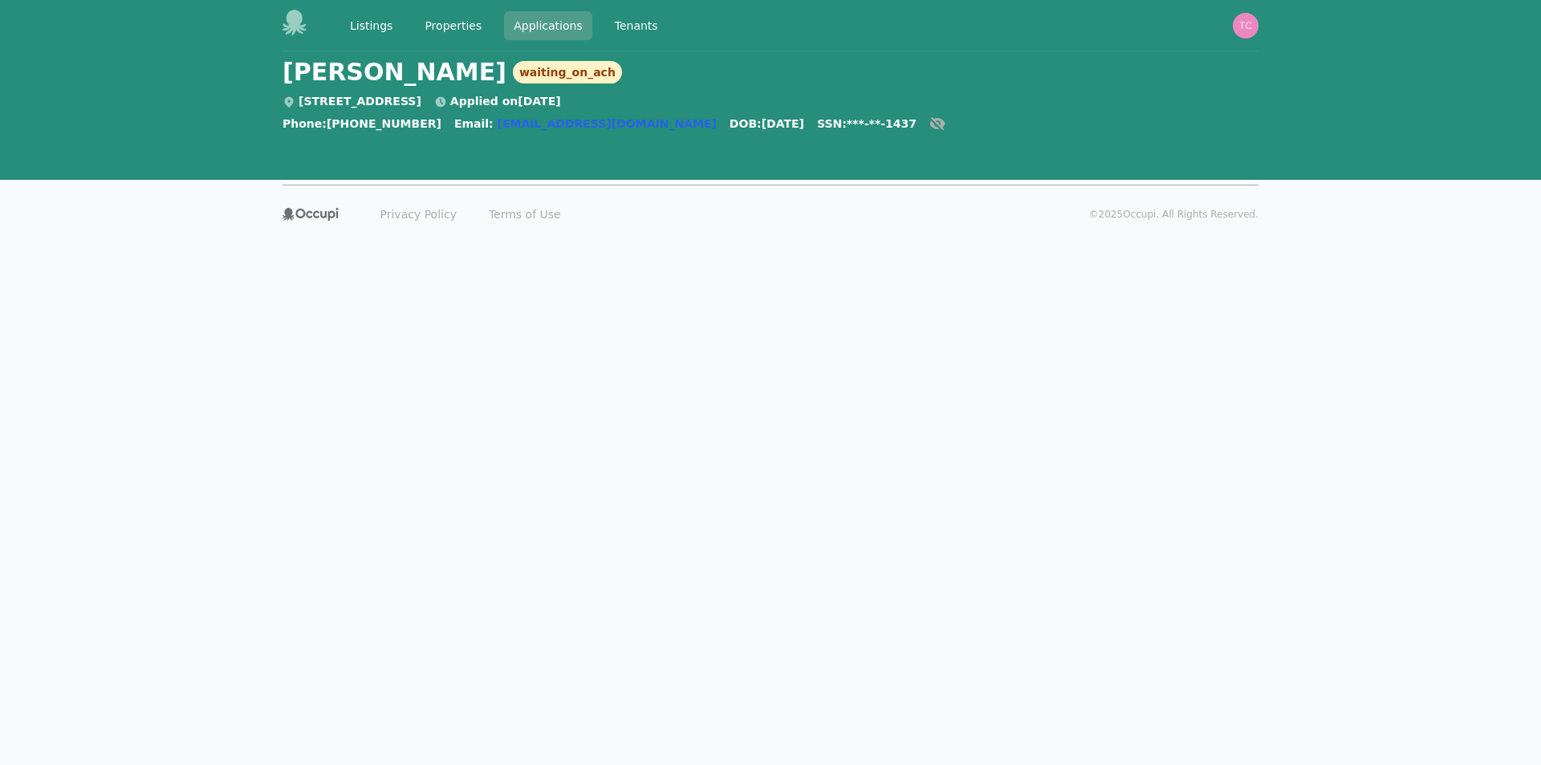  Describe the element at coordinates (548, 26) in the screenshot. I see `a: Applications` at that location.